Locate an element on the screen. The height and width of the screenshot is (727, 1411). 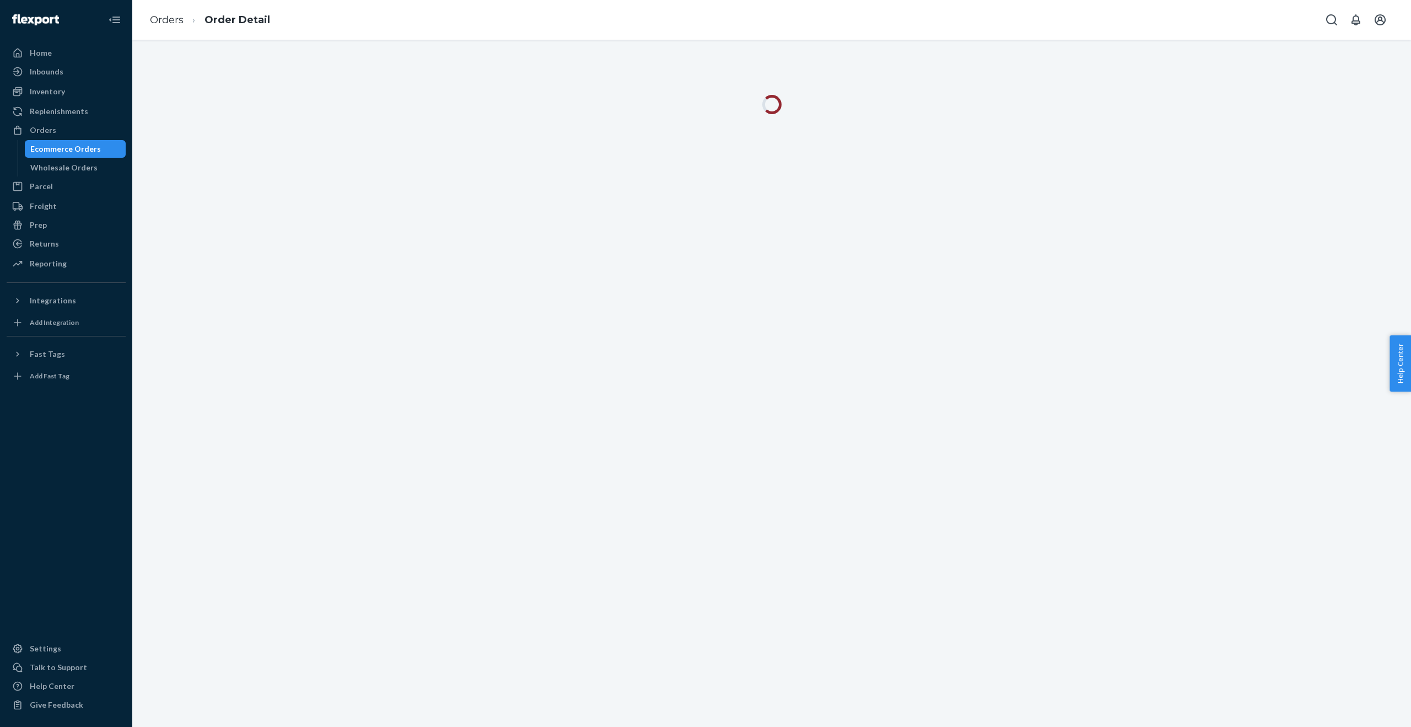
div: Returns is located at coordinates (44, 244).